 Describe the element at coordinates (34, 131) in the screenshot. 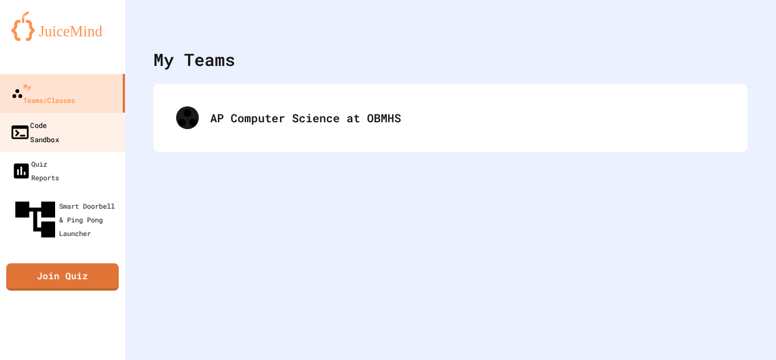

I see `div: Code Sandbox` at that location.